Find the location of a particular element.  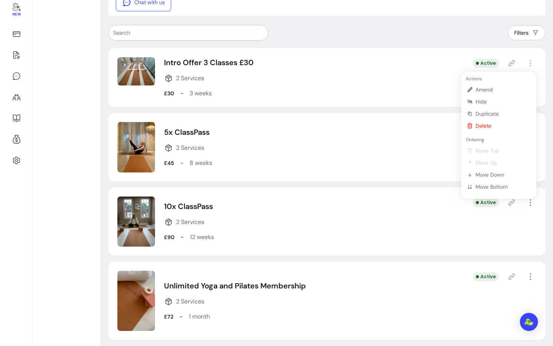

span: Amend is located at coordinates (503, 90).